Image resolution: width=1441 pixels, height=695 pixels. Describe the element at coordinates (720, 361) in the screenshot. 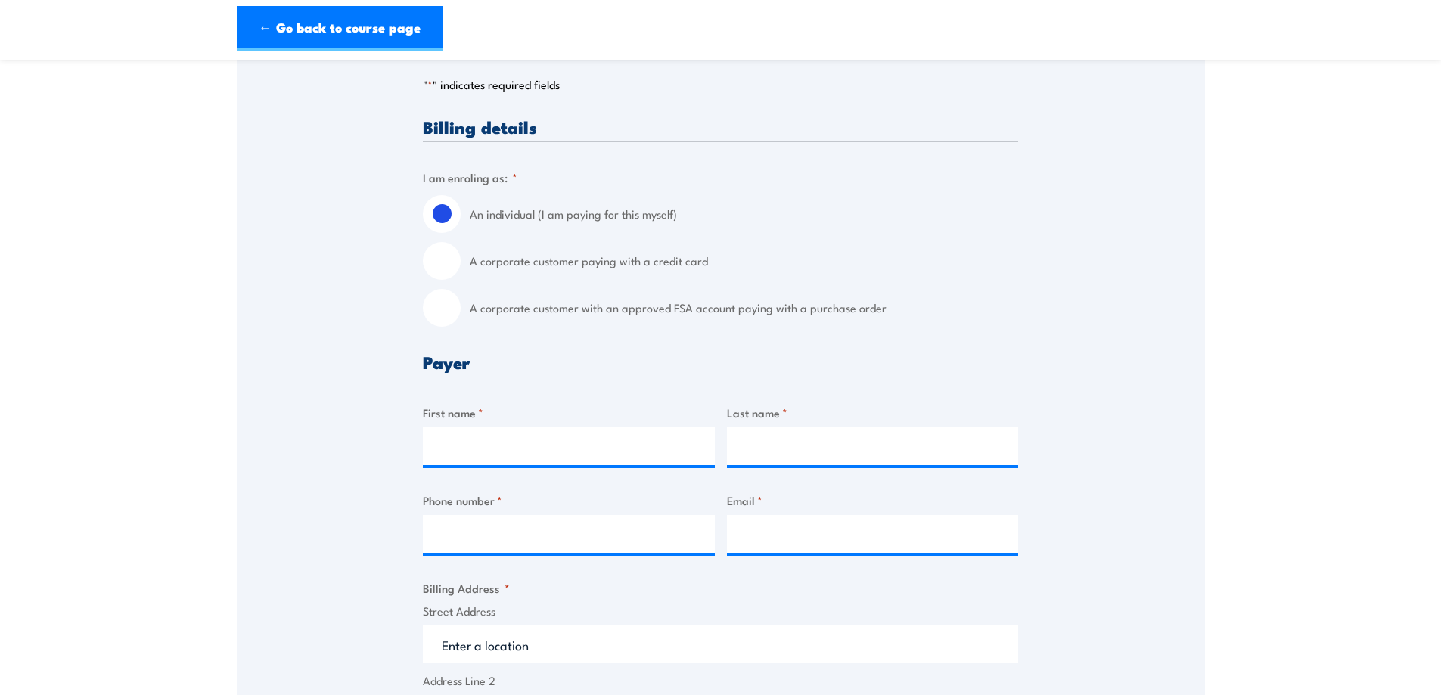

I see `h3: Payer` at that location.